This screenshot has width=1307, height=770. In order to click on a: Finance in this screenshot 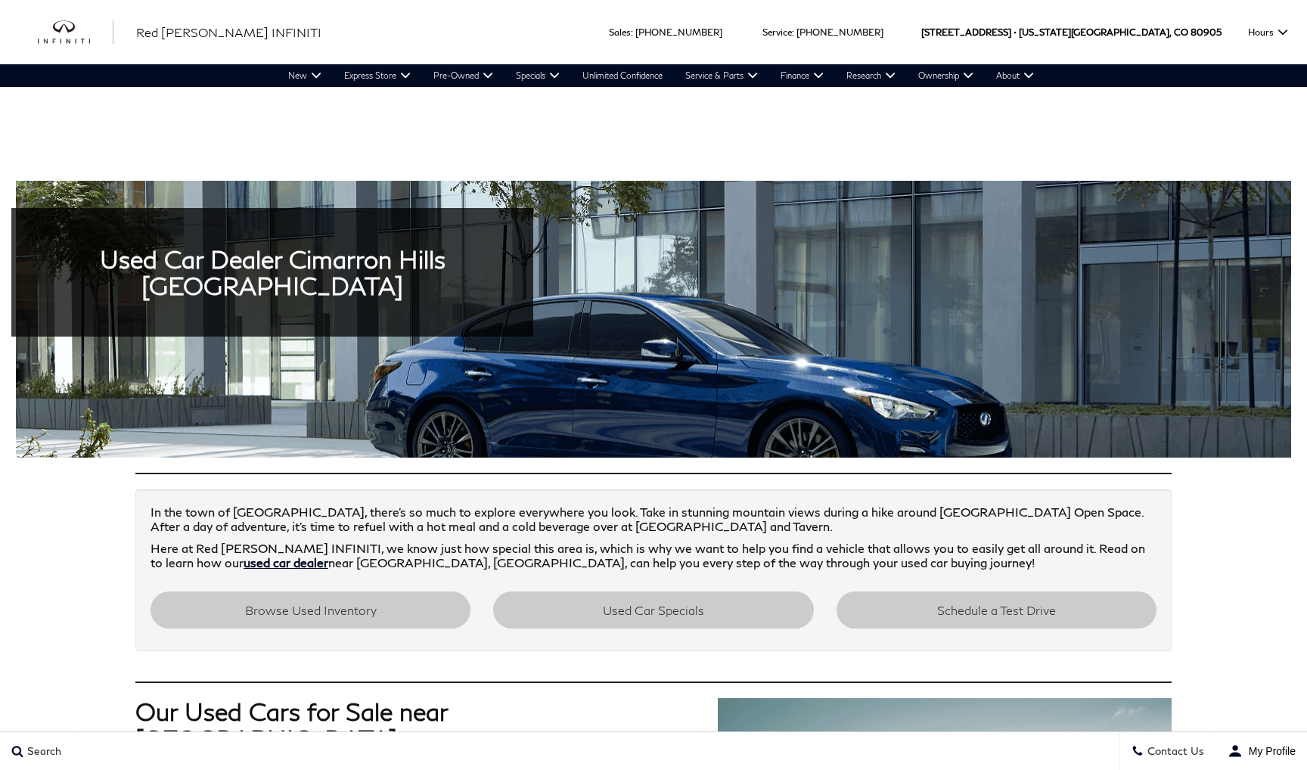, I will do `click(802, 76)`.